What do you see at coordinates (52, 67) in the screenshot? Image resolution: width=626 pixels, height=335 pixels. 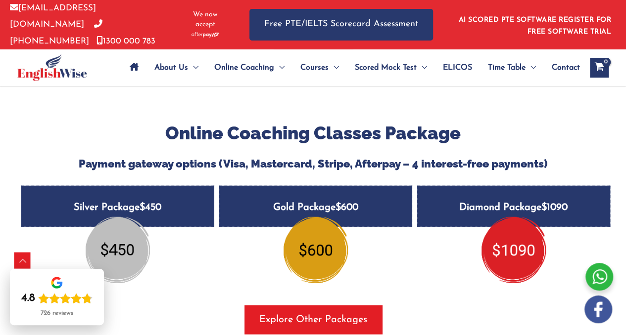 I see `img: cropped-ew-logo` at bounding box center [52, 67].